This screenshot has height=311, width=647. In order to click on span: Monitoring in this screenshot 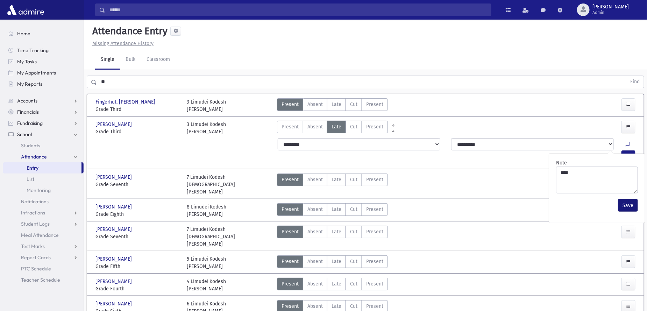, I will do `click(38, 190)`.